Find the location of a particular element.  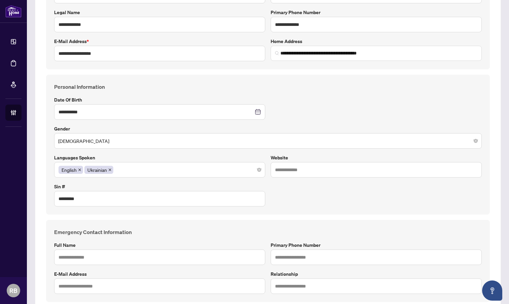

label: Full Name is located at coordinates (160, 245).